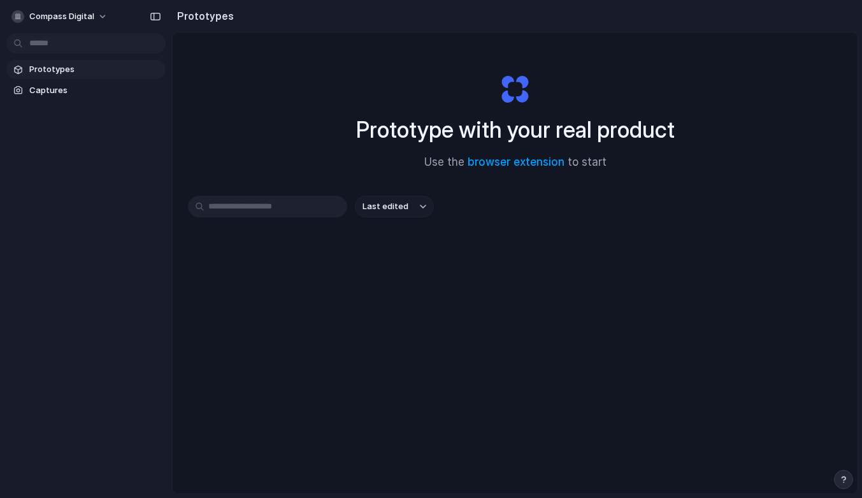  What do you see at coordinates (86, 69) in the screenshot?
I see `a: Prototypes` at bounding box center [86, 69].